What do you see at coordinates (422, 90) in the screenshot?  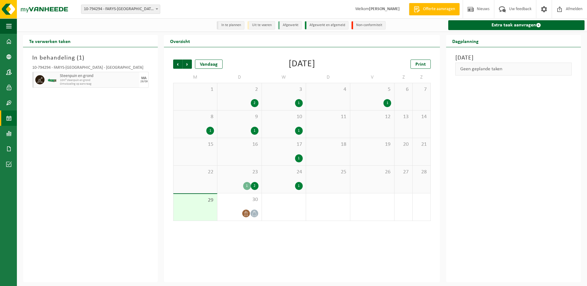 I see `span: 7` at bounding box center [422, 90].